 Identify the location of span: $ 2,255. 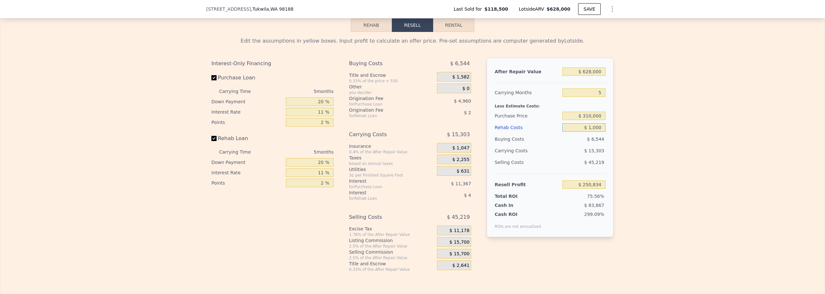
(461, 160).